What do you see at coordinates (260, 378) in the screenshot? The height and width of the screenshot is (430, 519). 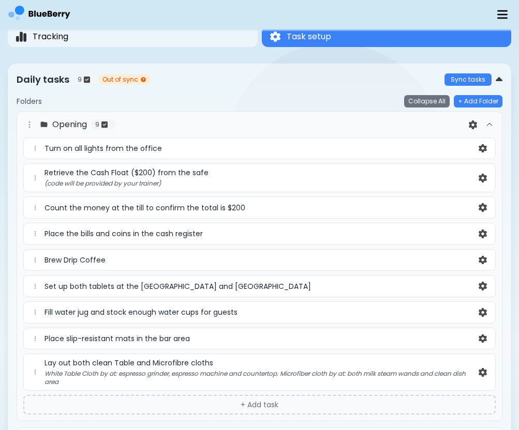 I see `p: White Table Cloth by at: espresso grinder, espresso machine and countertop. Microfiber cloth by a...` at bounding box center [260, 378].